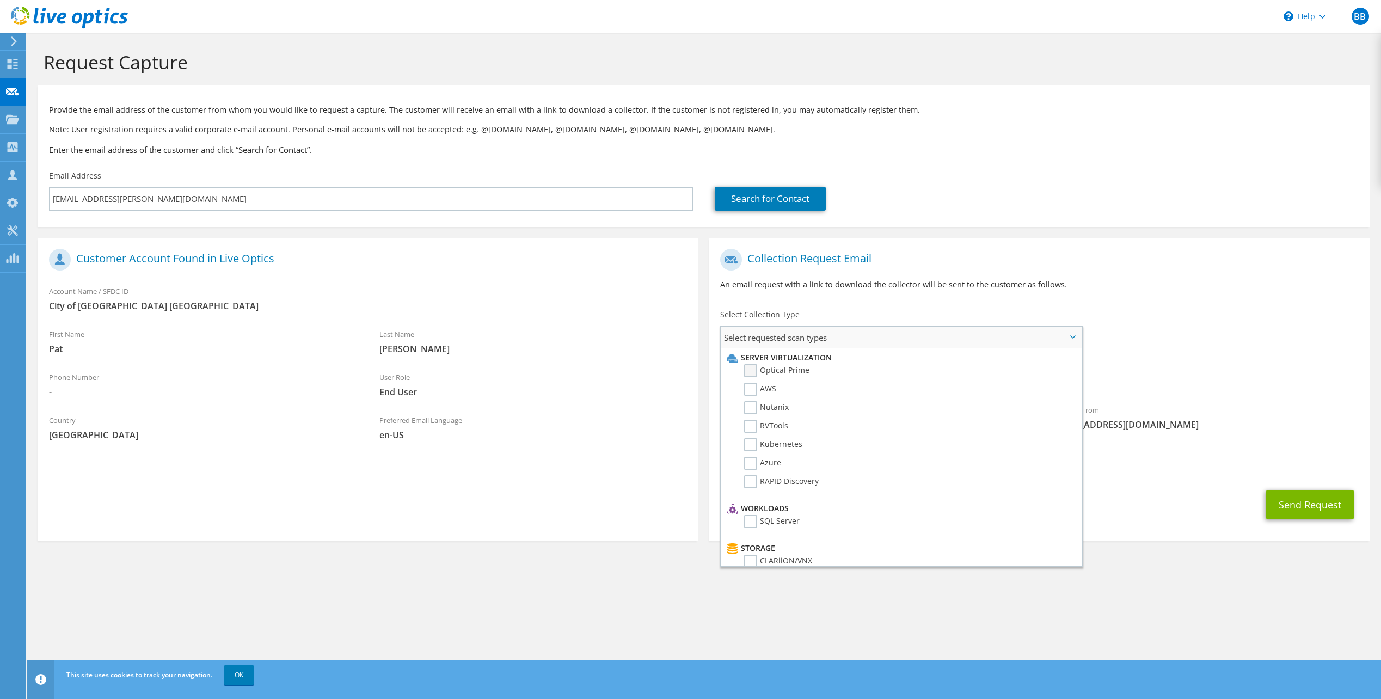  I want to click on label: AWS, so click(760, 389).